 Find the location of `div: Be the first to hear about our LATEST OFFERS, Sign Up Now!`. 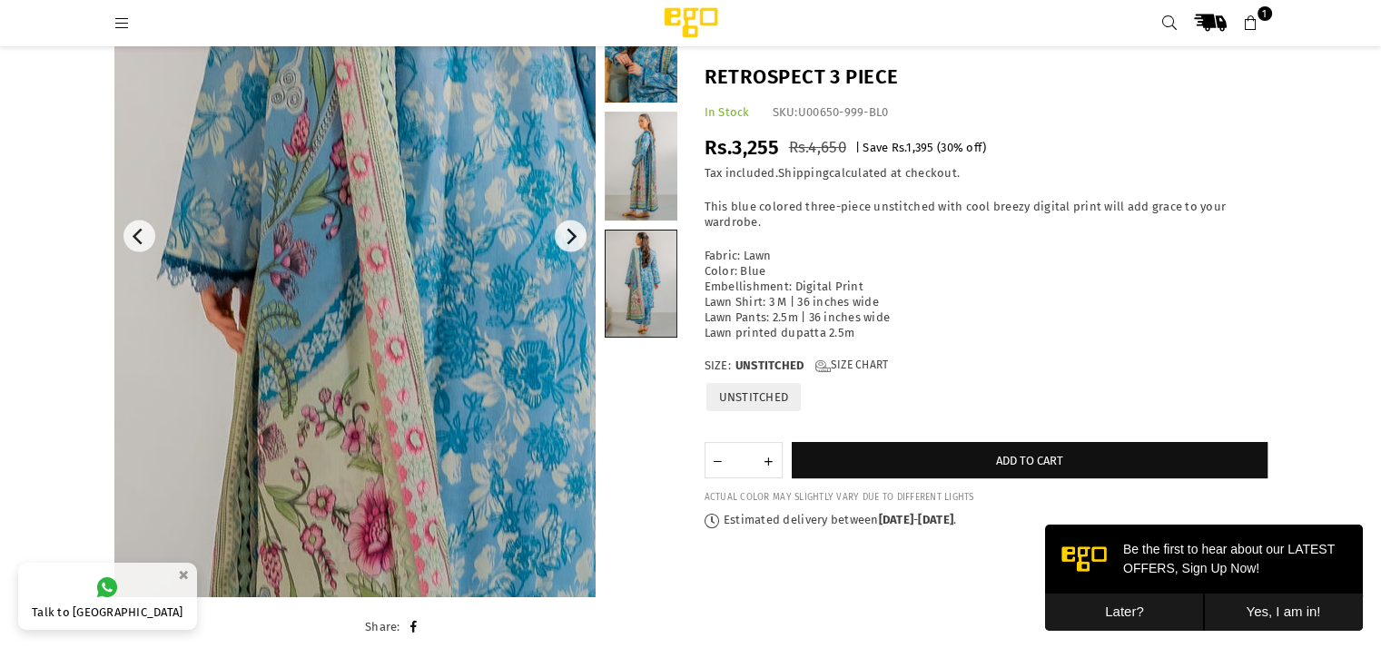

div: Be the first to hear about our LATEST OFFERS, Sign Up Now! is located at coordinates (189, 34).